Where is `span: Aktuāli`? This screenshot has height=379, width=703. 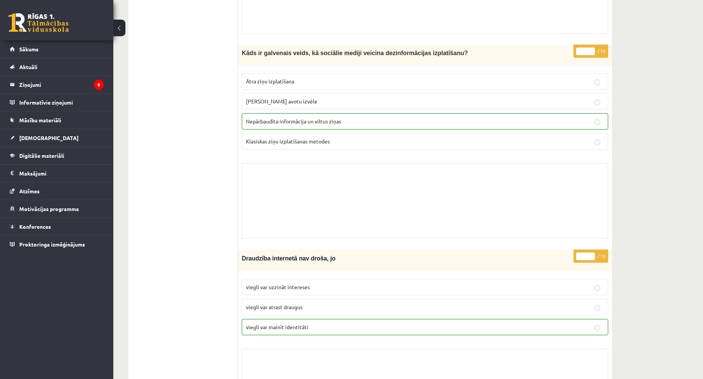 span: Aktuāli is located at coordinates (28, 67).